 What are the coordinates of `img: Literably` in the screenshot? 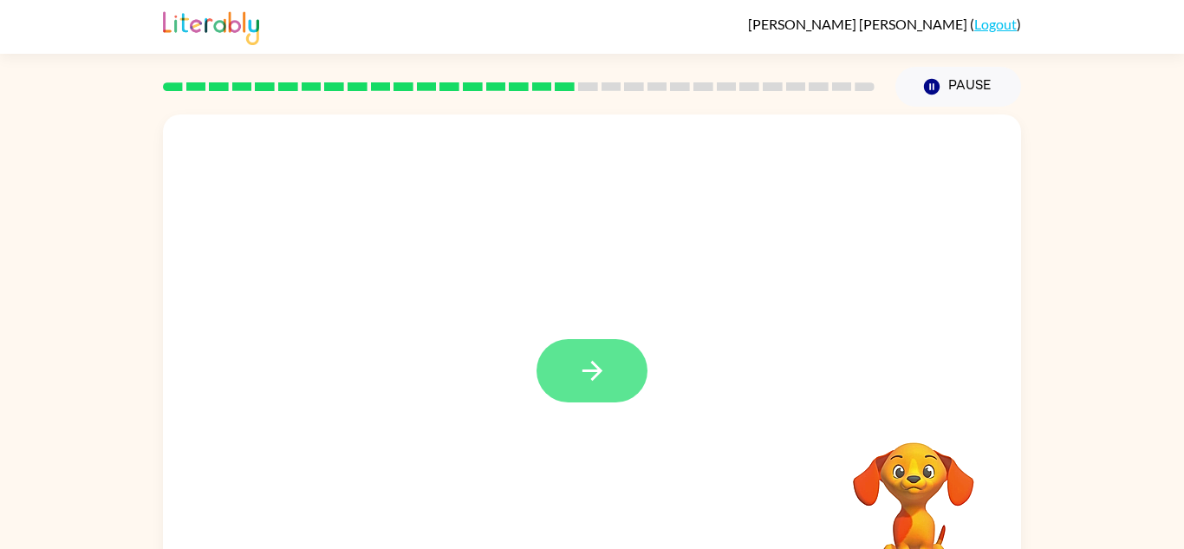 It's located at (211, 26).